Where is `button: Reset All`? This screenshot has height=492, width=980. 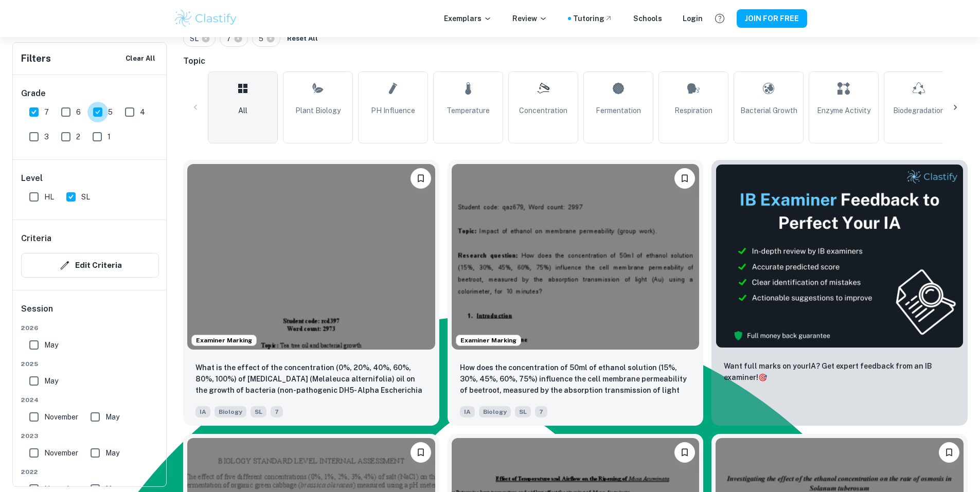 button: Reset All is located at coordinates (302, 39).